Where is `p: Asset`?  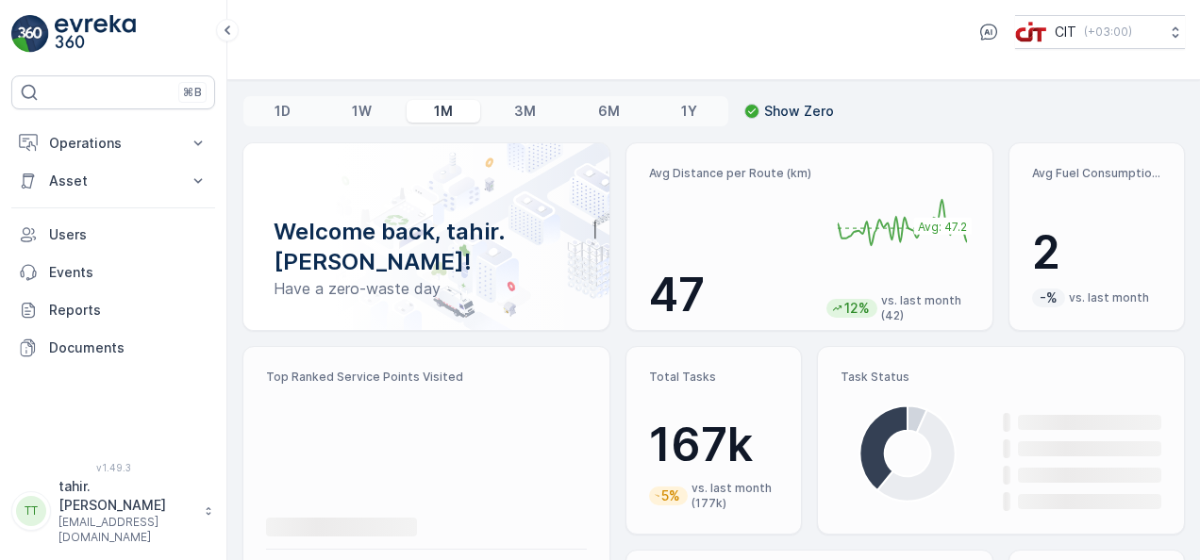
p: Asset is located at coordinates (113, 181).